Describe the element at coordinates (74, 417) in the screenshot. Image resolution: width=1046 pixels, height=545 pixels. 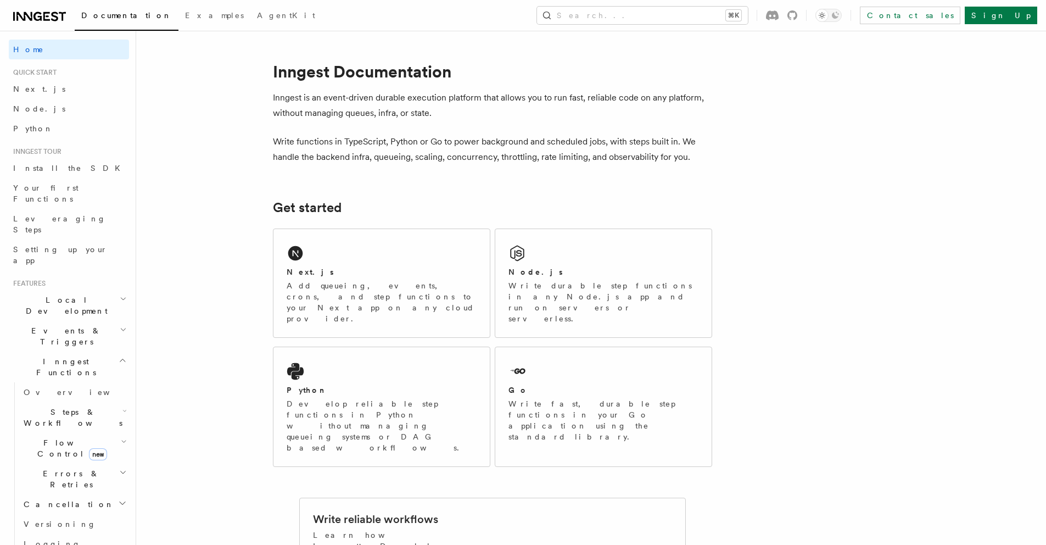
I see `button: Steps & Workflows` at that location.